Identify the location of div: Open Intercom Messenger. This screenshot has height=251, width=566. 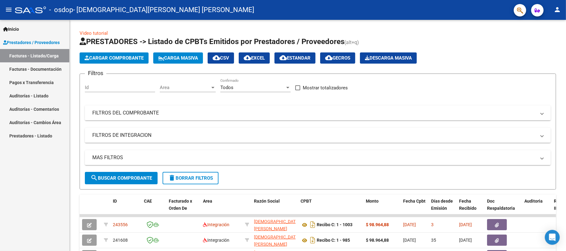
(552, 238).